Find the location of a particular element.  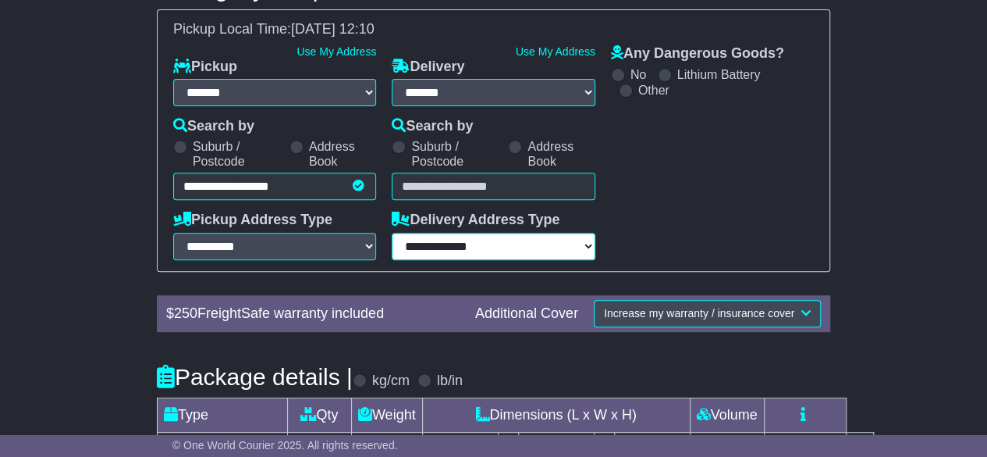

td: Volume is located at coordinates (727, 415).